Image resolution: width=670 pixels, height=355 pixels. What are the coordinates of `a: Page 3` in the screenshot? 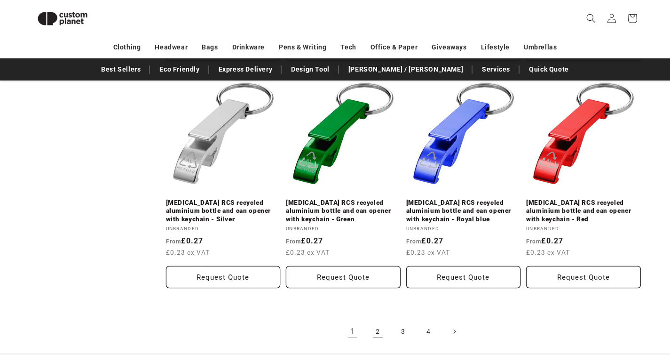 It's located at (404, 331).